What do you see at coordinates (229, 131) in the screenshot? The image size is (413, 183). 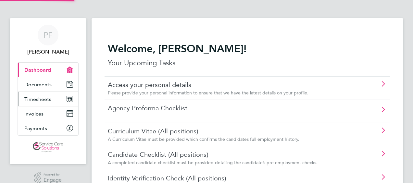 I see `a: Curriculum Vitae (All positions)` at bounding box center [229, 131].